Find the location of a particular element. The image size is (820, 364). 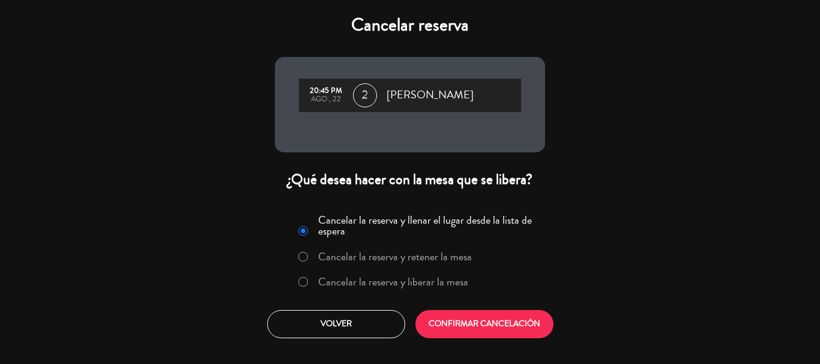

div: ago., 22 is located at coordinates (326, 100).